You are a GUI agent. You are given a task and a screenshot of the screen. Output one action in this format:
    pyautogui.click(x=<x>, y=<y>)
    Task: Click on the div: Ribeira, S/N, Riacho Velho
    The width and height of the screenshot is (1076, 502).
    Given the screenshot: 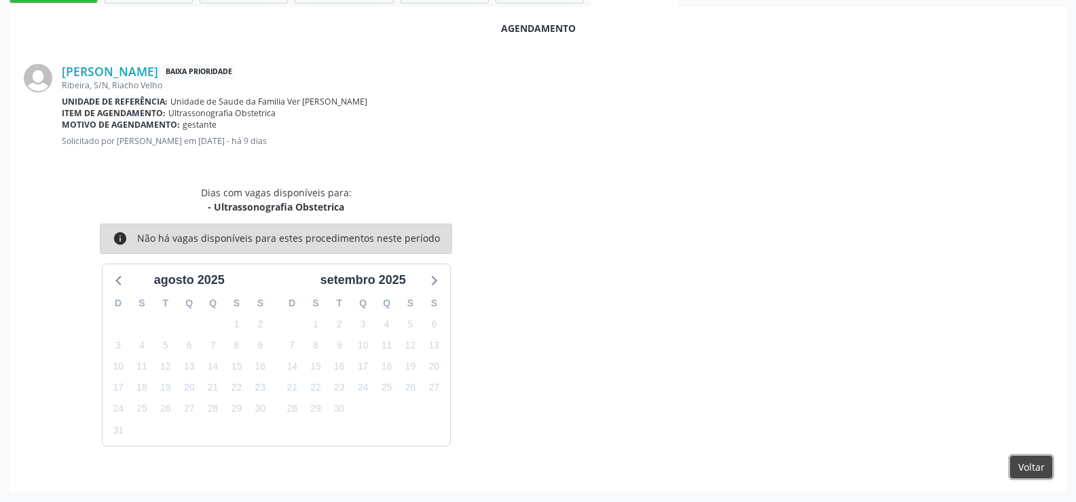 What is the action you would take?
    pyautogui.click(x=557, y=85)
    